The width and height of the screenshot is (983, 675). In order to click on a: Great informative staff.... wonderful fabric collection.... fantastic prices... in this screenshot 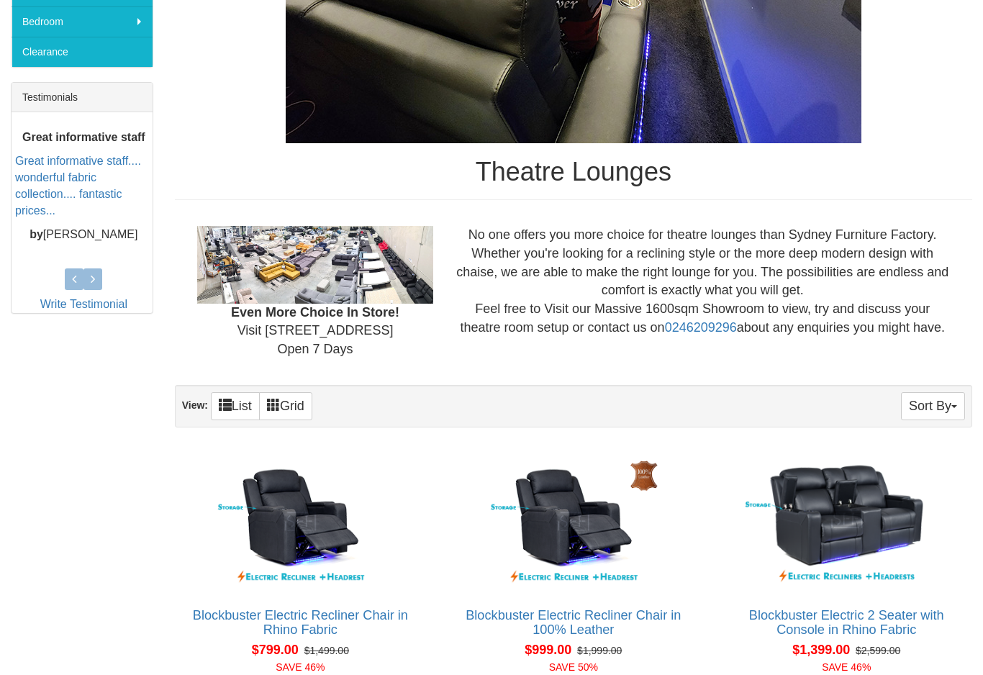, I will do `click(78, 186)`.